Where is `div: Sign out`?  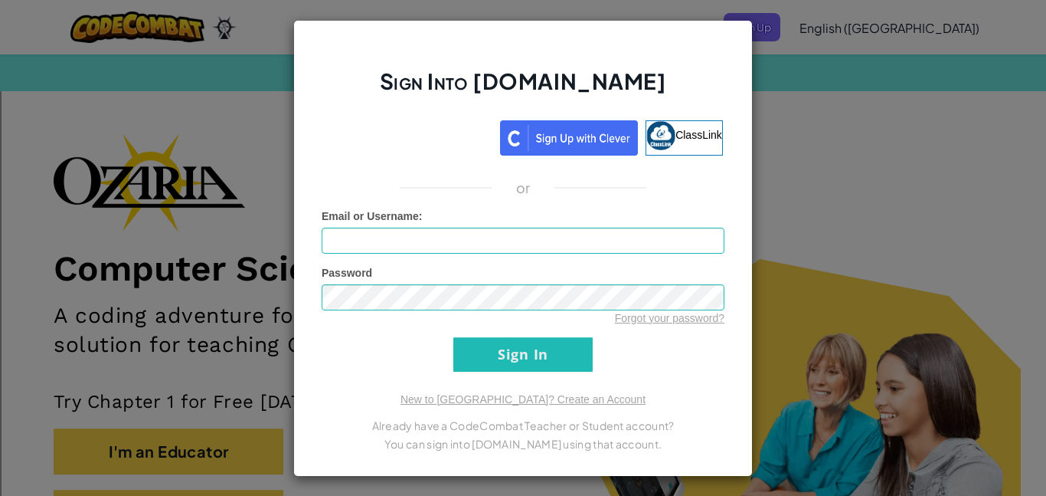
div: Sign out is located at coordinates (523, 82).